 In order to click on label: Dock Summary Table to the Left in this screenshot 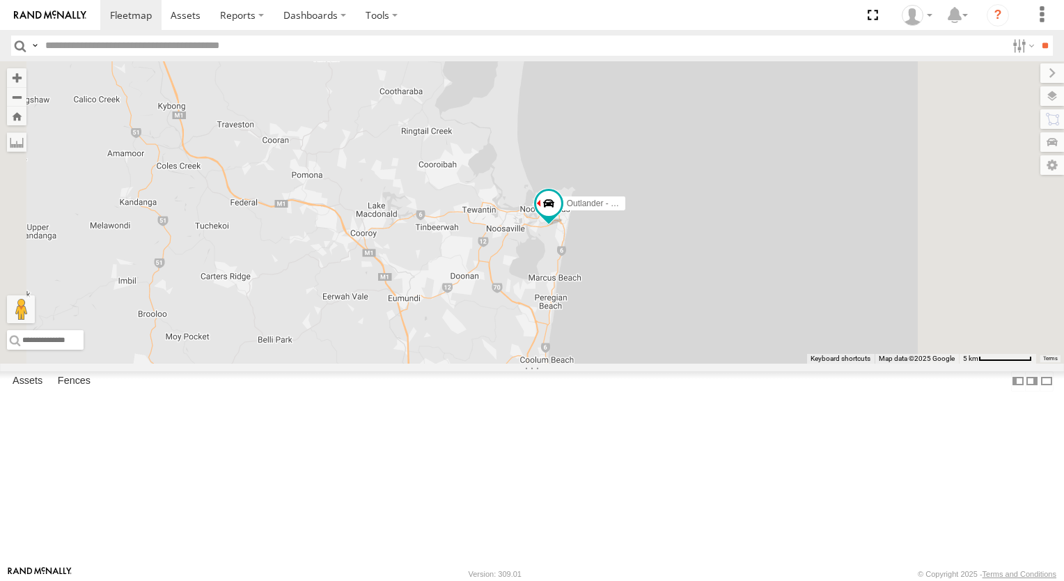, I will do `click(1018, 381)`.